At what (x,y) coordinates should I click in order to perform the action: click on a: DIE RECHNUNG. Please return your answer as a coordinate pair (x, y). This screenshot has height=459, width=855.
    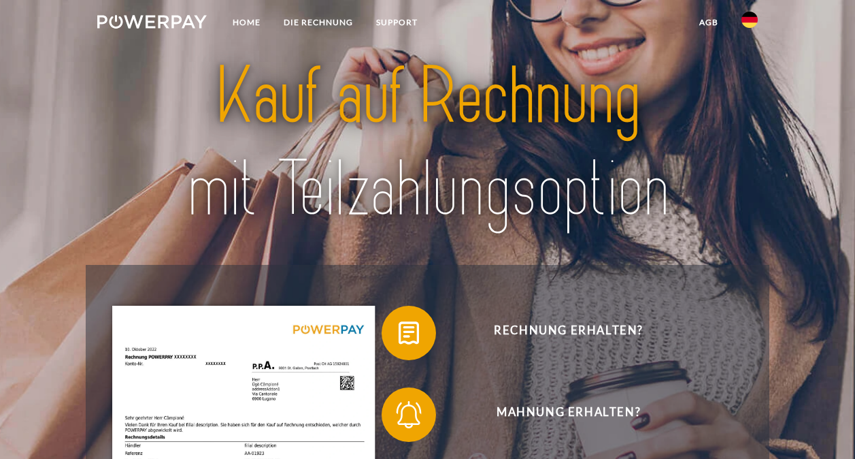
    Looking at the image, I should click on (318, 22).